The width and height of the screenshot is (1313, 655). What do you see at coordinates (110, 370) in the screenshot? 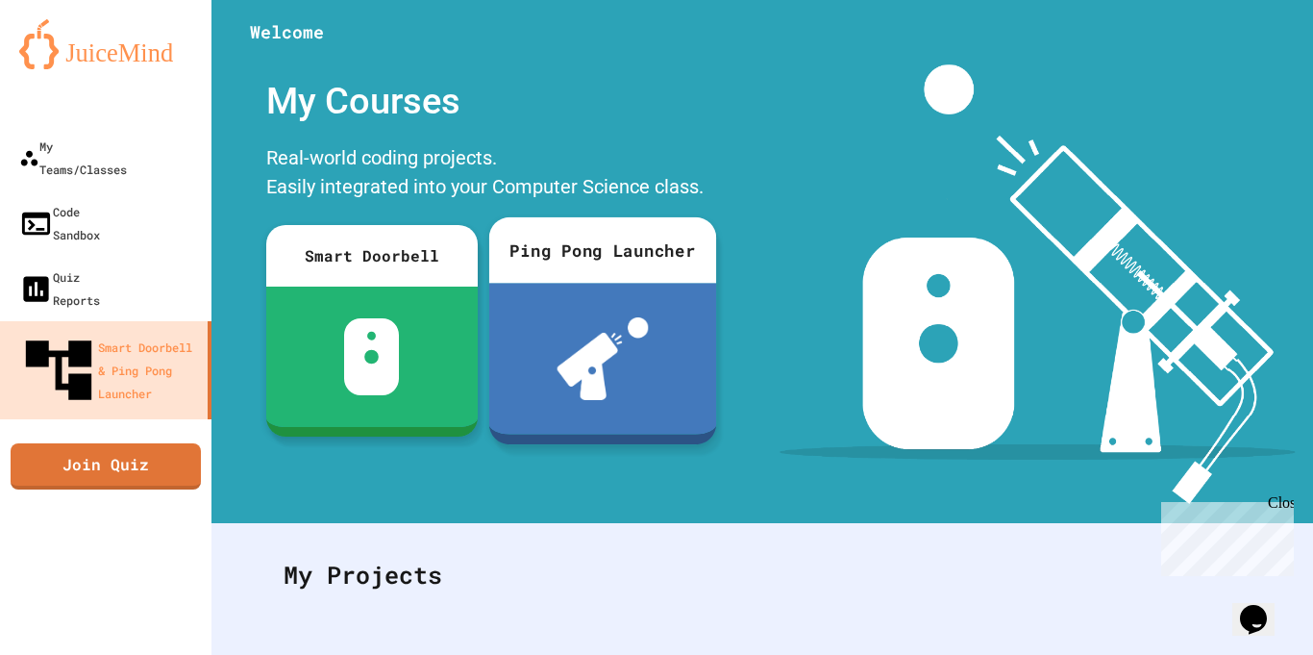
I see `div: Smart Doorbell & Ping Pong Launcher` at bounding box center [110, 370].